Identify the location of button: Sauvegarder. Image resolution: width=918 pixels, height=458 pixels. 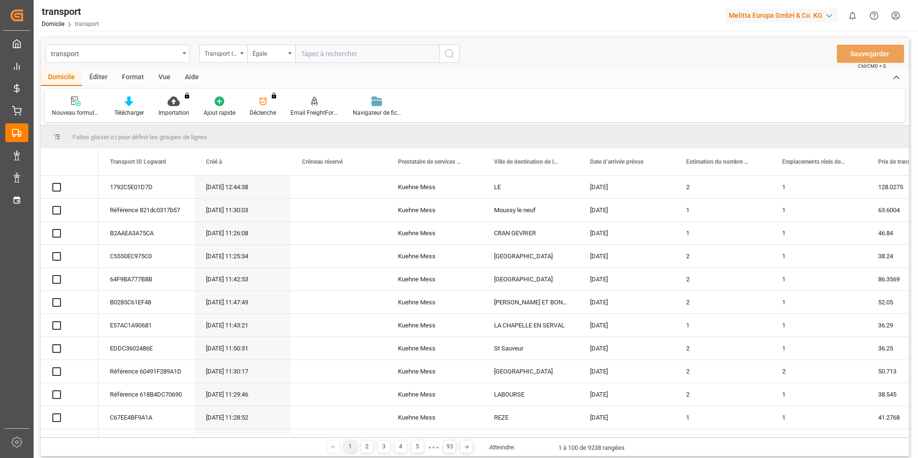
(871, 54).